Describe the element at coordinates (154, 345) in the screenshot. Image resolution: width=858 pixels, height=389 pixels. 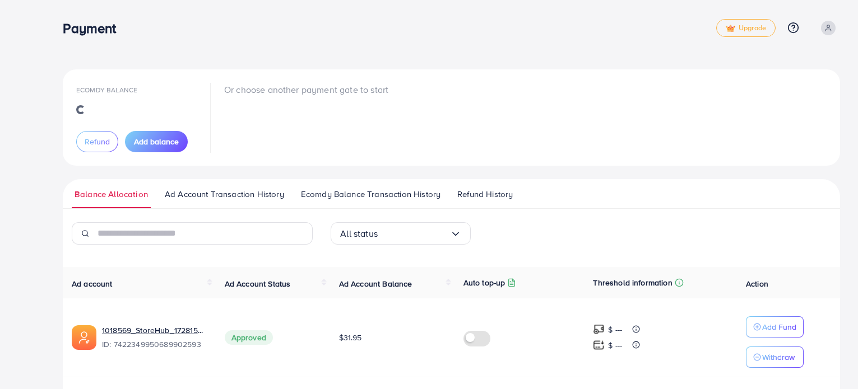
I see `span: ID: 7422349950689902593` at that location.